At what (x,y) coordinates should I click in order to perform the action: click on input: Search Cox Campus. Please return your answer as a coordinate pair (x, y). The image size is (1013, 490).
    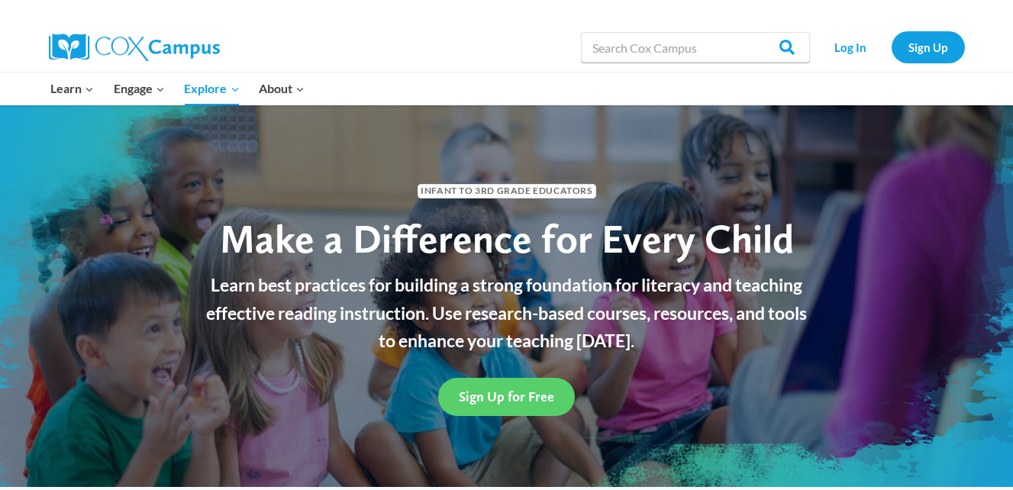
    Looking at the image, I should click on (696, 47).